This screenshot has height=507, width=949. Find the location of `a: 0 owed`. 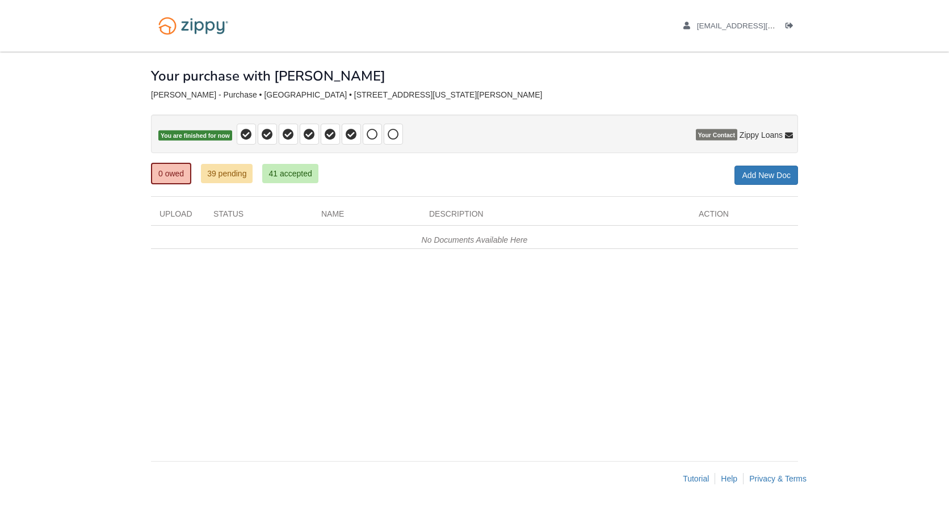

a: 0 owed is located at coordinates (171, 174).